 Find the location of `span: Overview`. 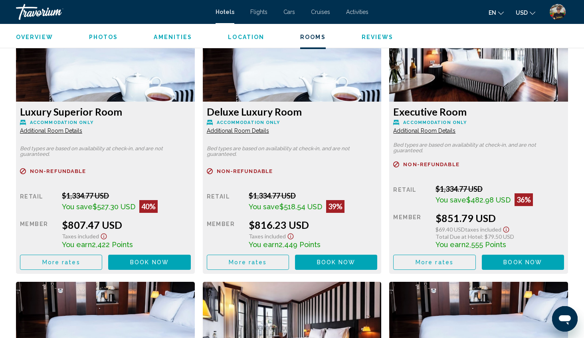

span: Overview is located at coordinates (34, 37).